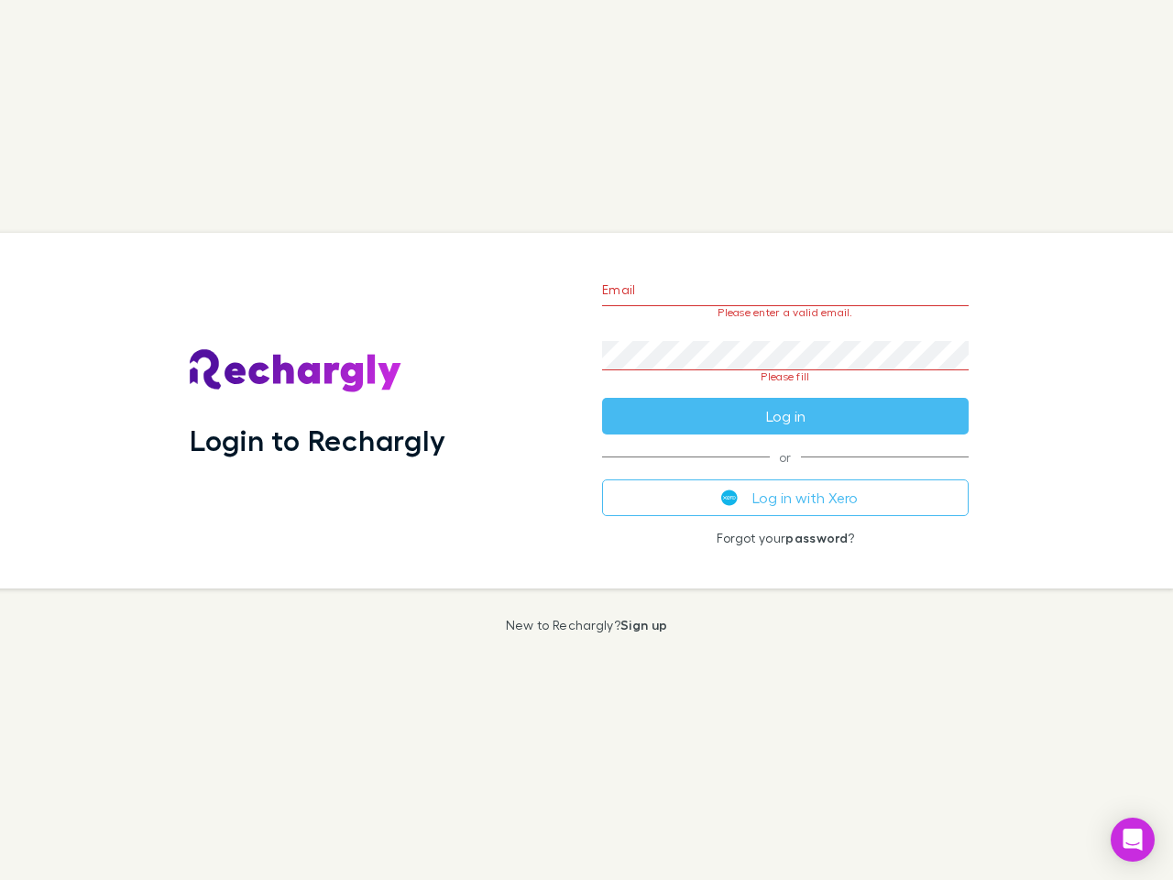 This screenshot has width=1173, height=880. What do you see at coordinates (317, 440) in the screenshot?
I see `h1: Login to Rechargly` at bounding box center [317, 440].